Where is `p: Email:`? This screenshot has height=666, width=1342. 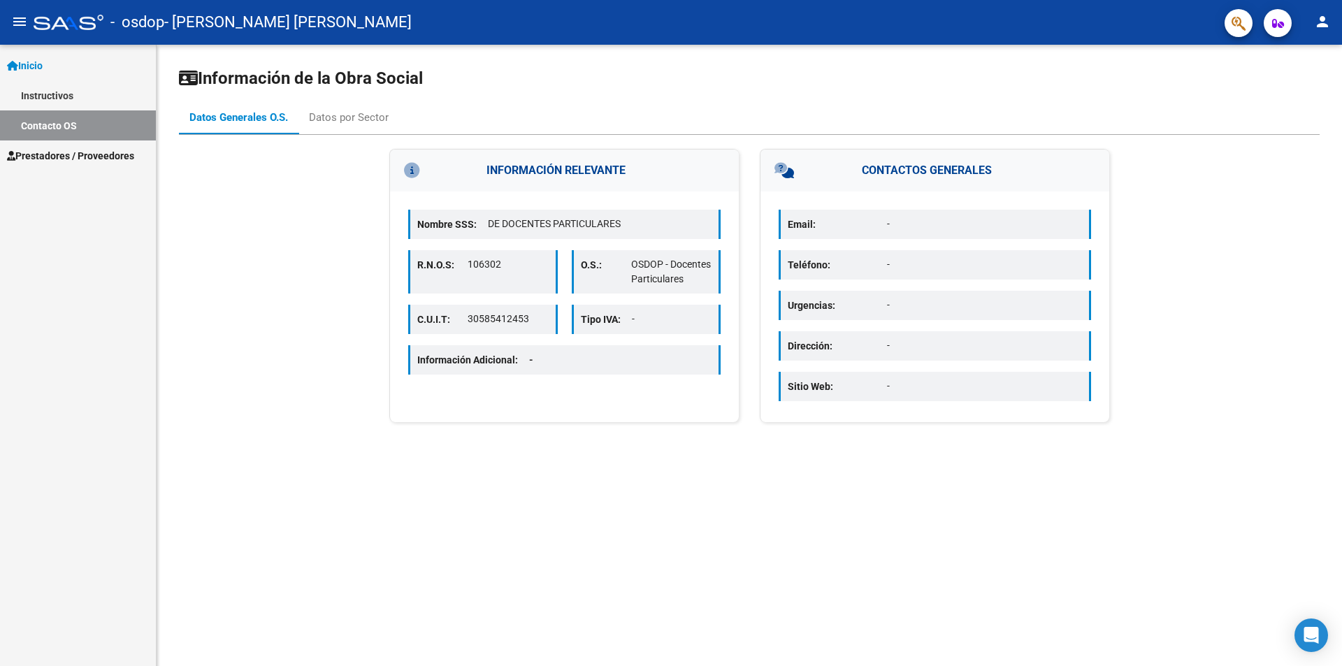
p: Email: is located at coordinates (837, 224).